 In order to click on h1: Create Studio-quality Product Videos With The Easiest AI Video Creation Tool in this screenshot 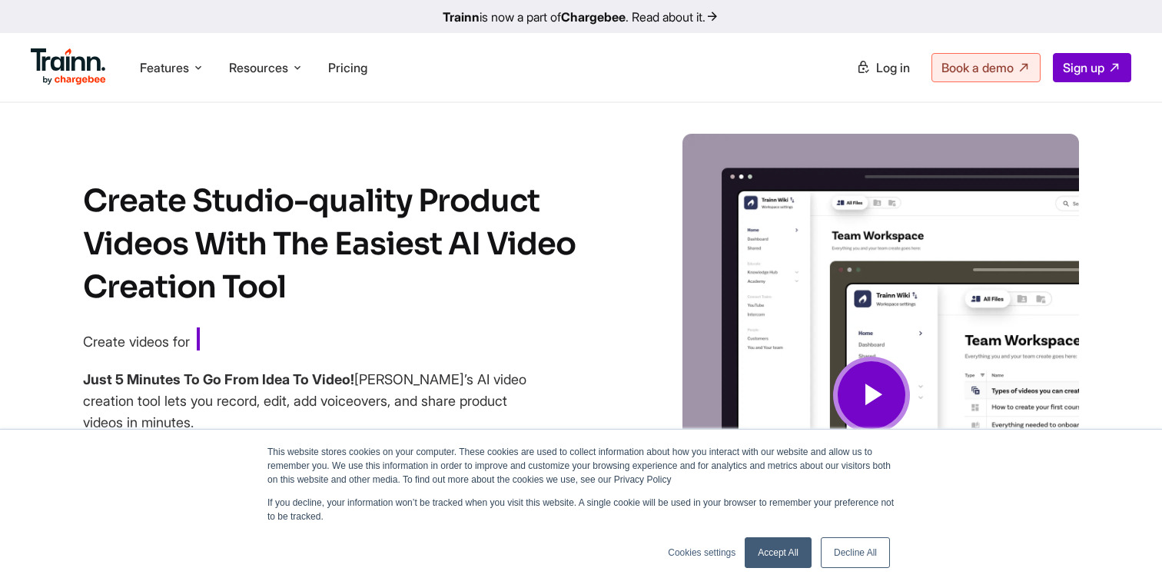, I will do `click(344, 244)`.